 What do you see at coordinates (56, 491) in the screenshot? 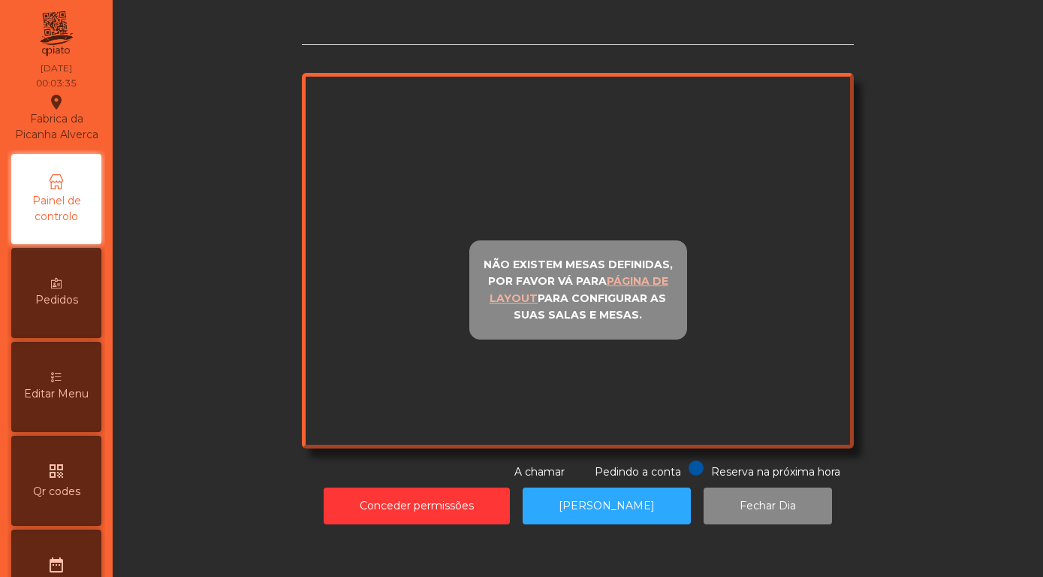
I see `span: Qr codes` at bounding box center [56, 491].